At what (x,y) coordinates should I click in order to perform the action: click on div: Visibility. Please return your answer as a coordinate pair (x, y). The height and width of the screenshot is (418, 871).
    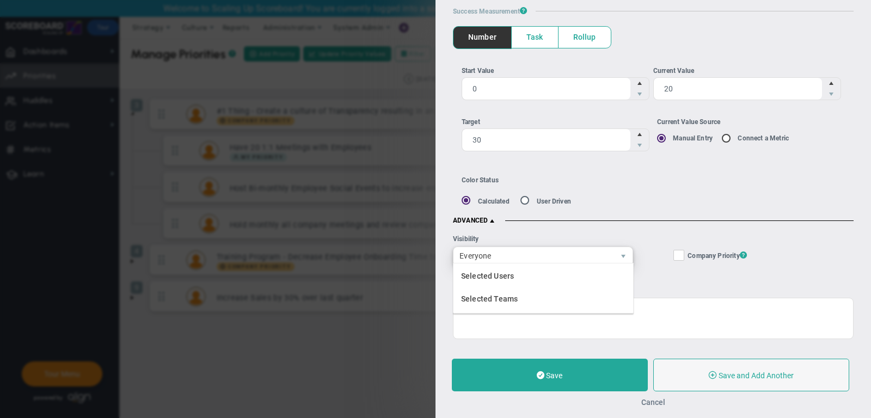
    Looking at the image, I should click on (543, 239).